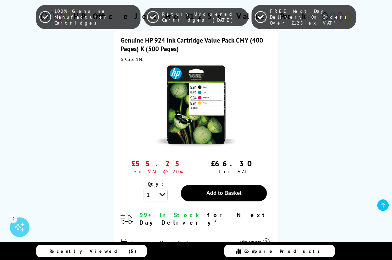 This screenshot has width=392, height=260. What do you see at coordinates (204, 219) in the screenshot?
I see `span: for Next Day Delivery*` at bounding box center [204, 219].